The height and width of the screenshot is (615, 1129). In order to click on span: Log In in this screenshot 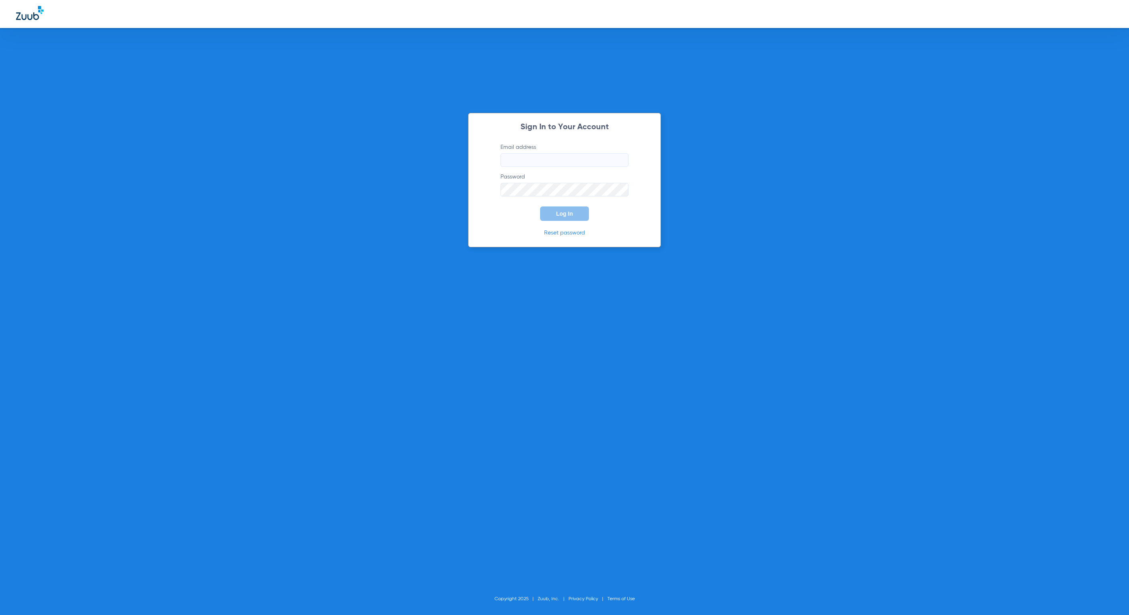, I will do `click(564, 214)`.